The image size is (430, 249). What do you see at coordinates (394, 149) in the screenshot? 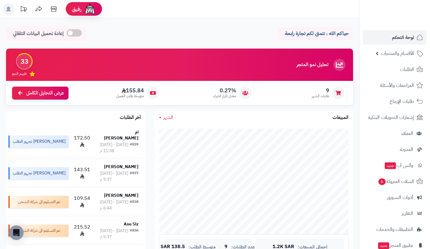
I see `a: المدونة` at bounding box center [394, 149].